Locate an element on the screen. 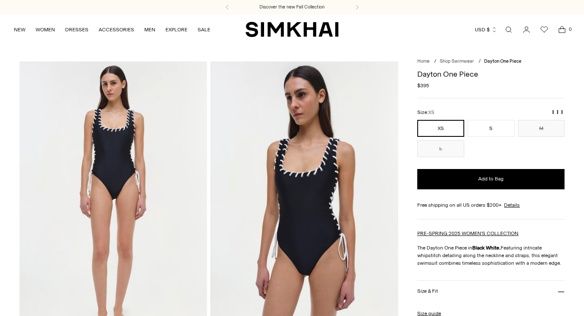 The height and width of the screenshot is (316, 584). a: SALE is located at coordinates (204, 30).